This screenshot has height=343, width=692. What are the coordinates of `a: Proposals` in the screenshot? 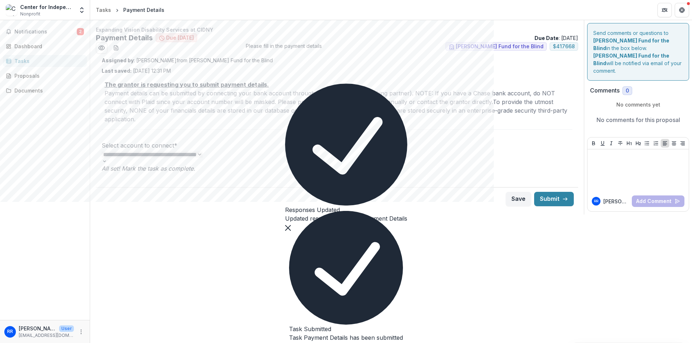 It's located at (45, 76).